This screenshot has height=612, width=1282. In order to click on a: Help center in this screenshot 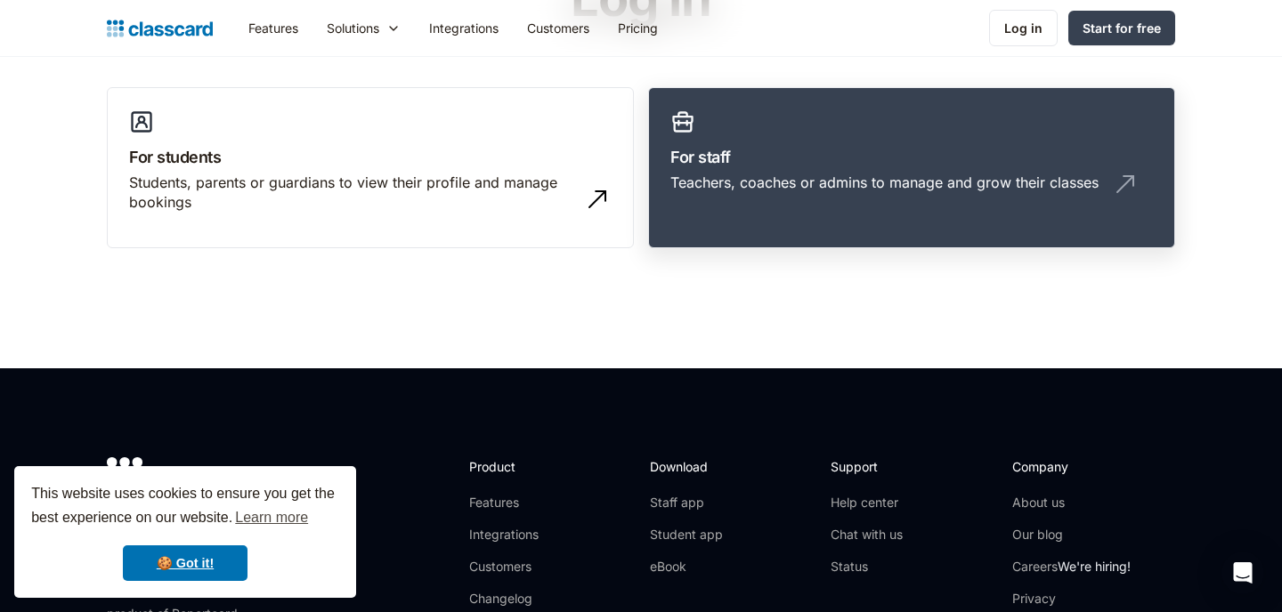, I will do `click(866, 503)`.